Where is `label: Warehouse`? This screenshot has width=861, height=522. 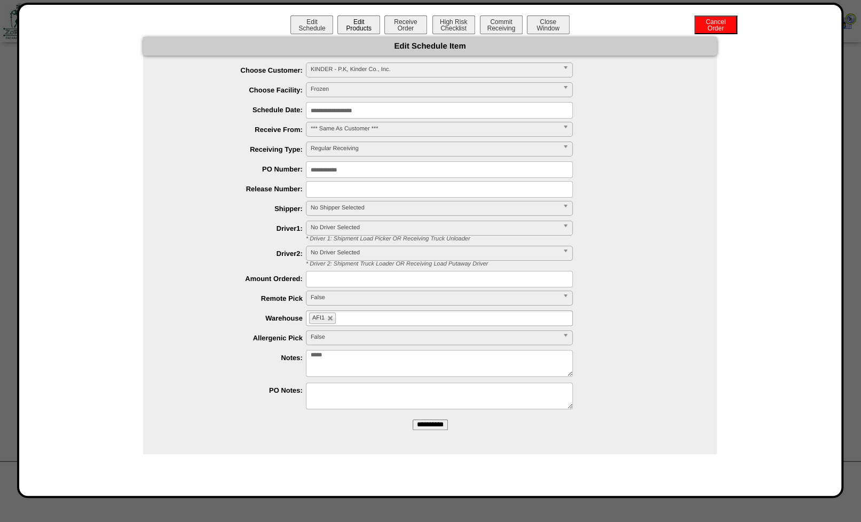 label: Warehouse is located at coordinates (235, 318).